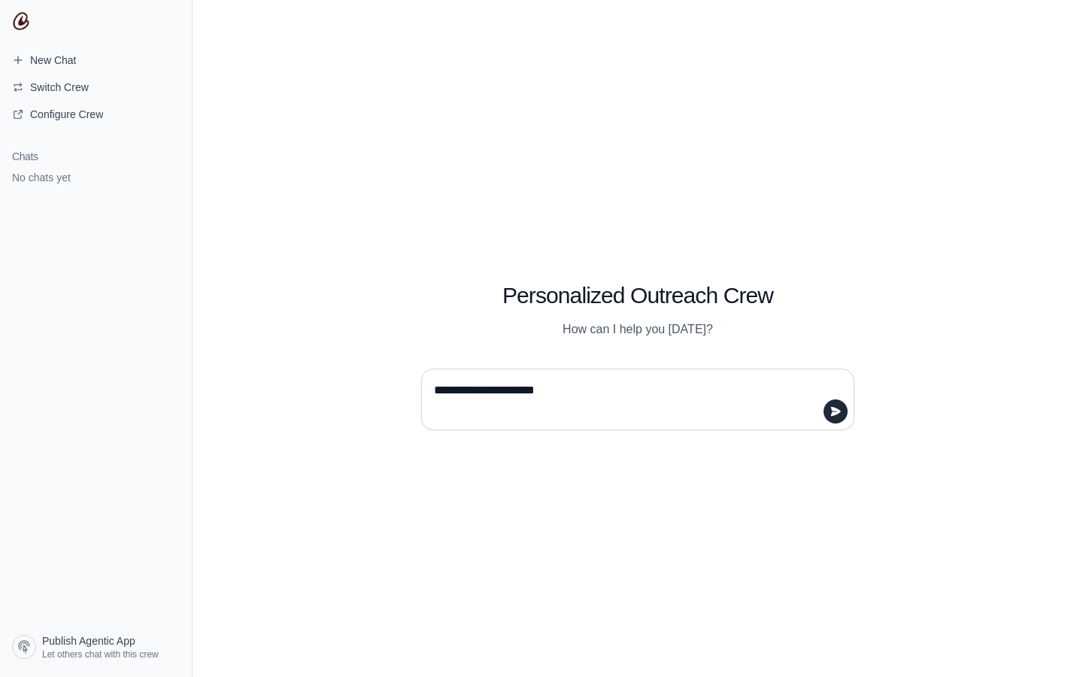 The width and height of the screenshot is (1083, 677). I want to click on span: Let others chat with this crew, so click(100, 654).